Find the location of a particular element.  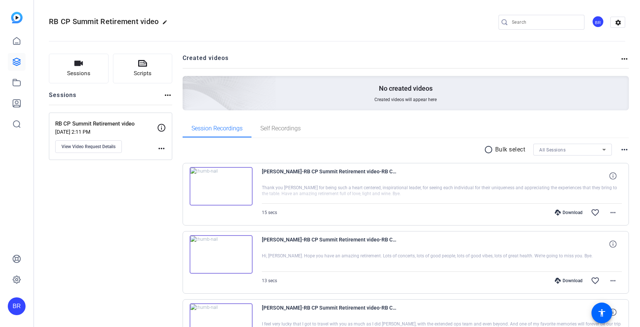

span: 13 secs is located at coordinates (269, 281).